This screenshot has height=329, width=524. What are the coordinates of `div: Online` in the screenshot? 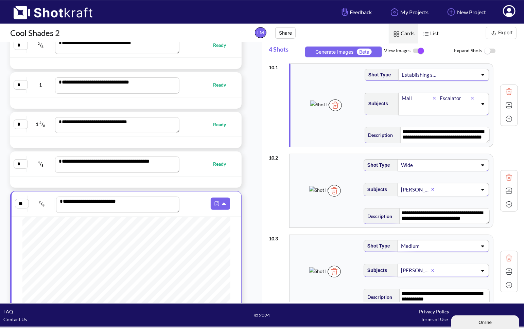 It's located at (34, 8).